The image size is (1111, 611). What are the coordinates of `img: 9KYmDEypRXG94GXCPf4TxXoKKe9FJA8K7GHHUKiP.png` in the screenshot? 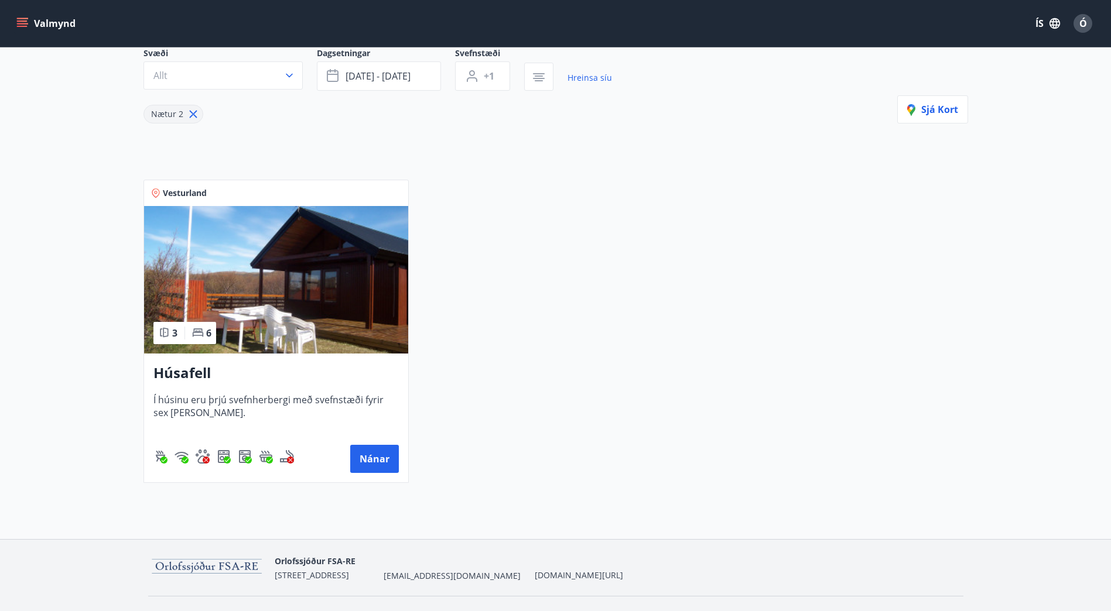 It's located at (207, 568).